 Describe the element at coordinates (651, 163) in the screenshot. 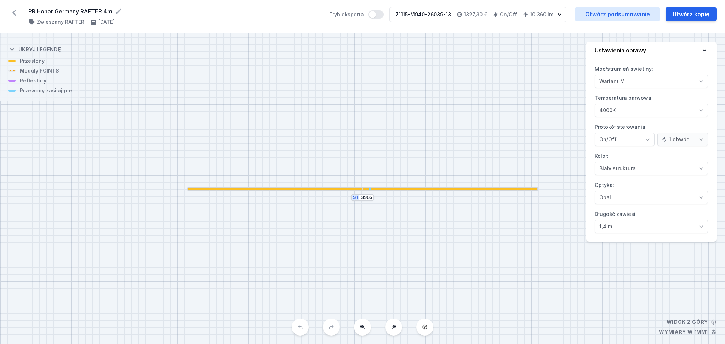

I see `label: Kolor:` at that location.